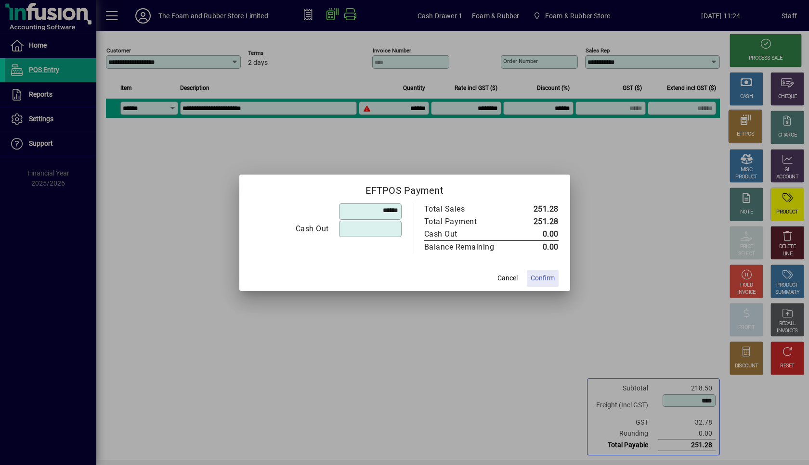  What do you see at coordinates (507, 279) in the screenshot?
I see `button: Cancel` at bounding box center [507, 279].